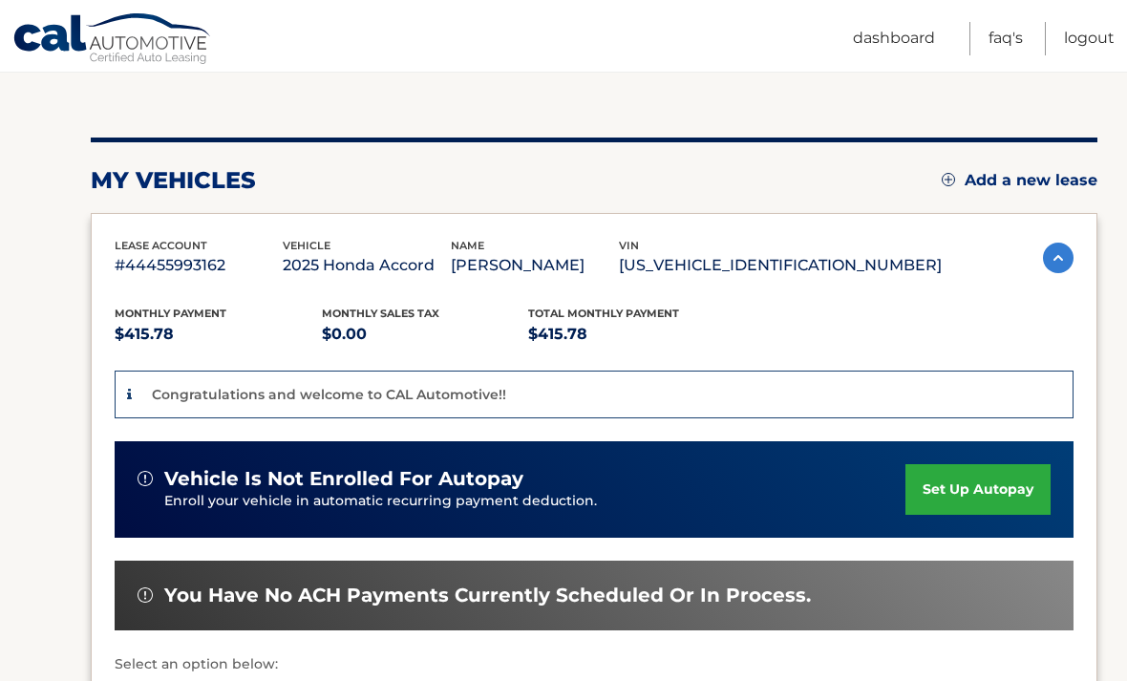  Describe the element at coordinates (380, 313) in the screenshot. I see `span: Monthly sales Tax` at that location.